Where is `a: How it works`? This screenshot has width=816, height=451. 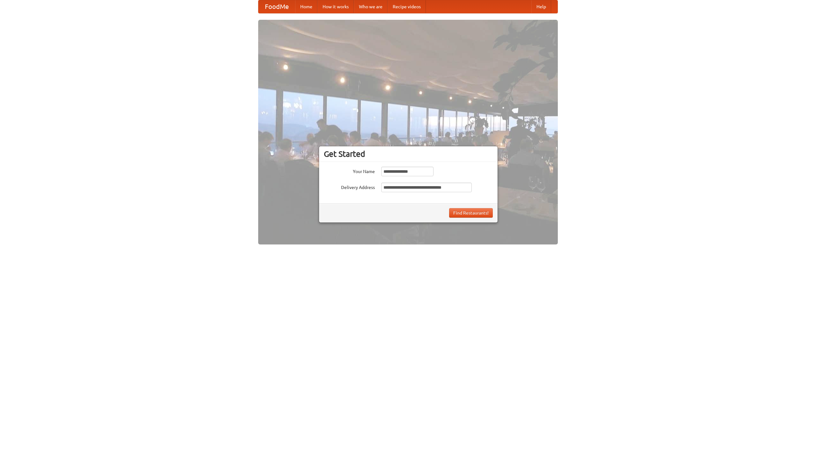 a: How it works is located at coordinates (336, 7).